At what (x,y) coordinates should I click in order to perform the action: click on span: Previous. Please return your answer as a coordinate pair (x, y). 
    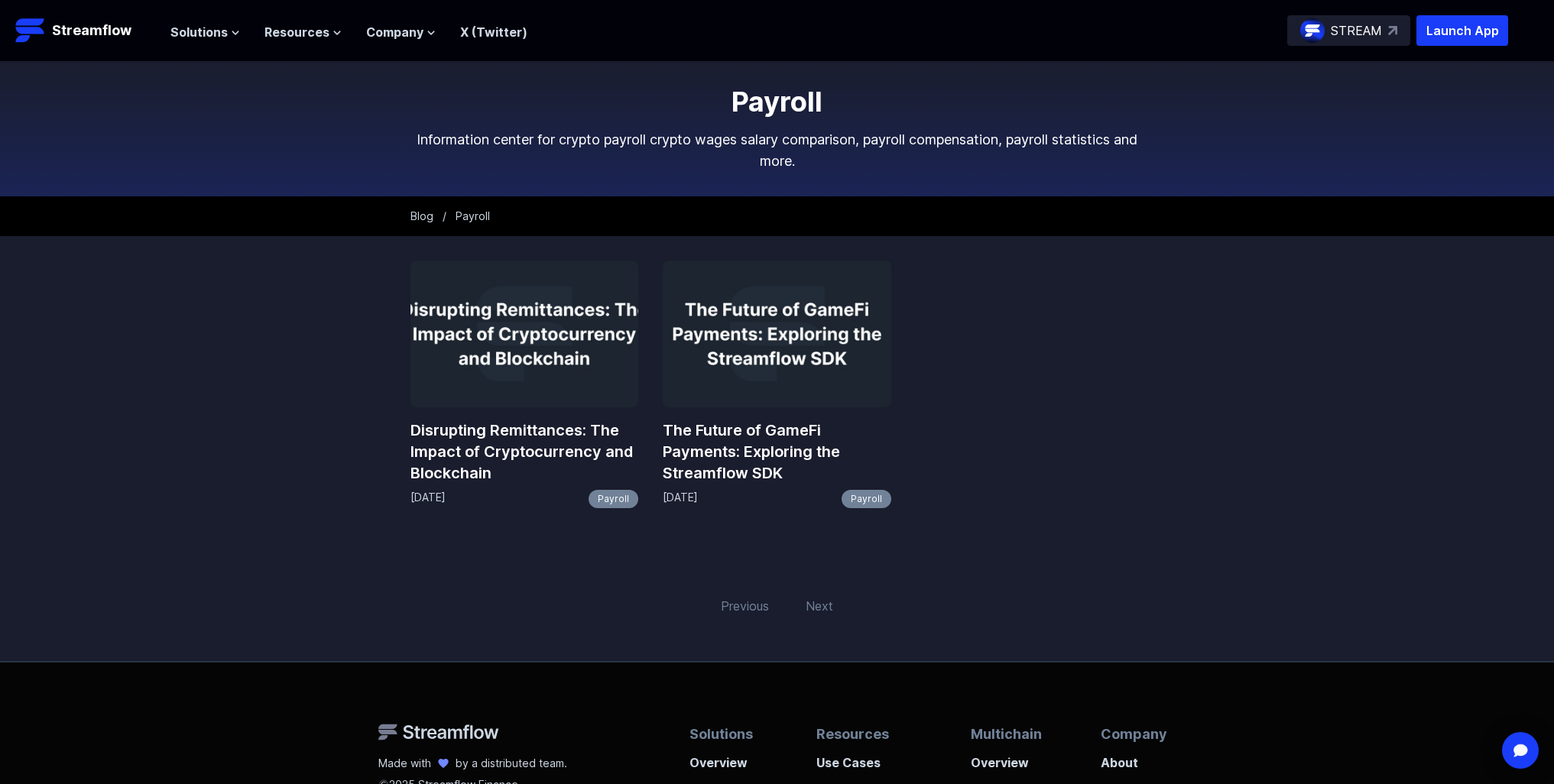
    Looking at the image, I should click on (745, 606).